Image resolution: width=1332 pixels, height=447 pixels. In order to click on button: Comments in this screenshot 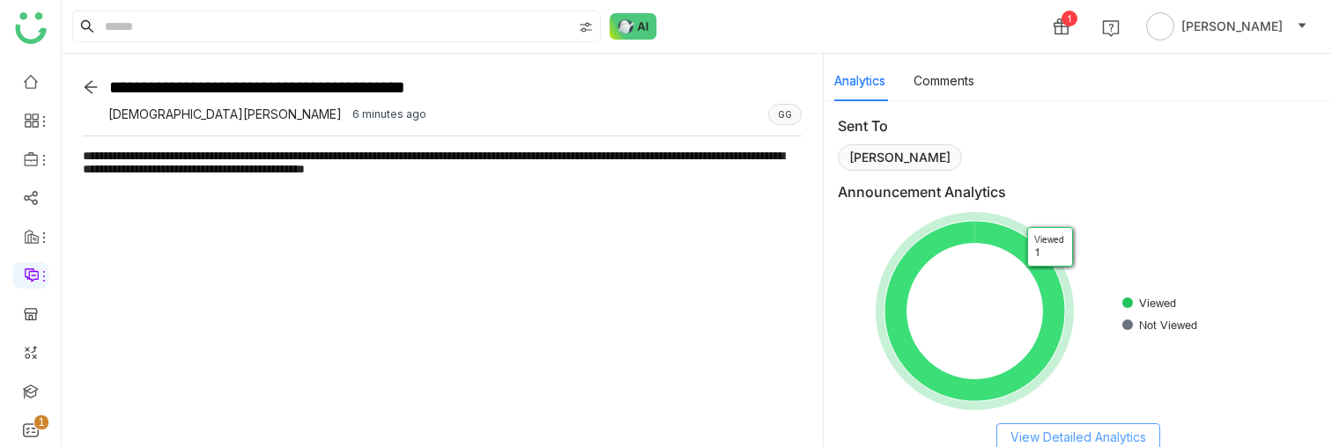, I will do `click(943, 81)`.